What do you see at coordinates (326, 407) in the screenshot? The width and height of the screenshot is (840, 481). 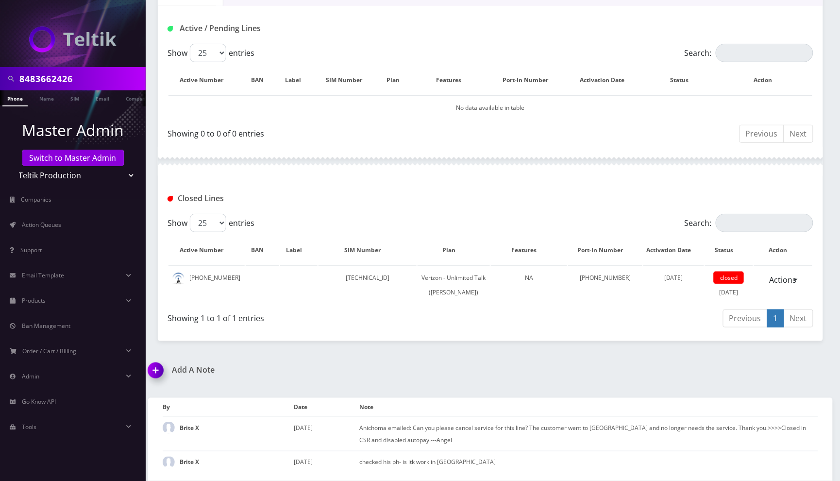 I see `th: Date` at bounding box center [326, 407].